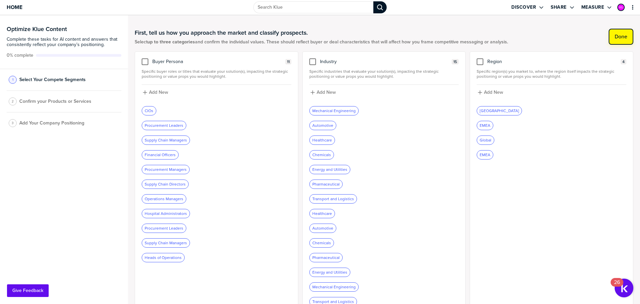 The width and height of the screenshot is (640, 304). I want to click on span: 4, so click(623, 62).